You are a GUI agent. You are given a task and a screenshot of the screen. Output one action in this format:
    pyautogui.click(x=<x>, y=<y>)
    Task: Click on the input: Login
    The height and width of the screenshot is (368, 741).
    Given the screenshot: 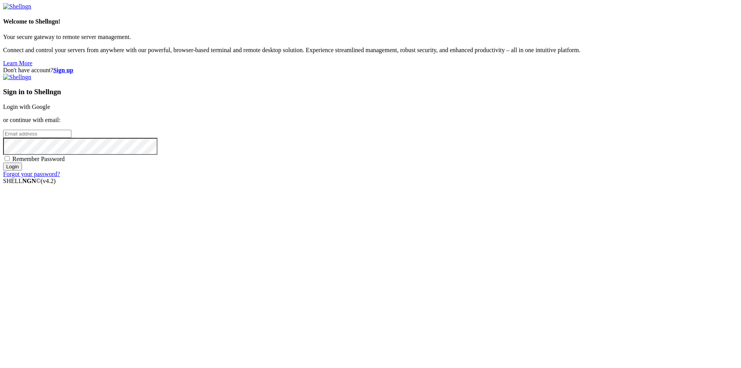 What is the action you would take?
    pyautogui.click(x=12, y=166)
    